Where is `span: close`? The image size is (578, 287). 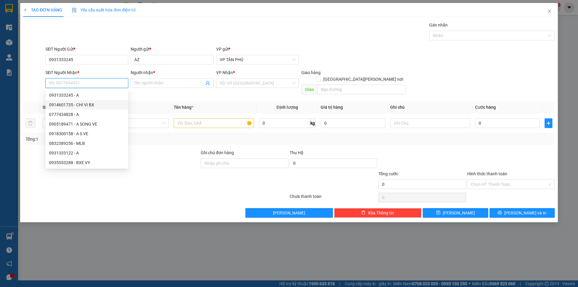
span: close is located at coordinates (549, 11).